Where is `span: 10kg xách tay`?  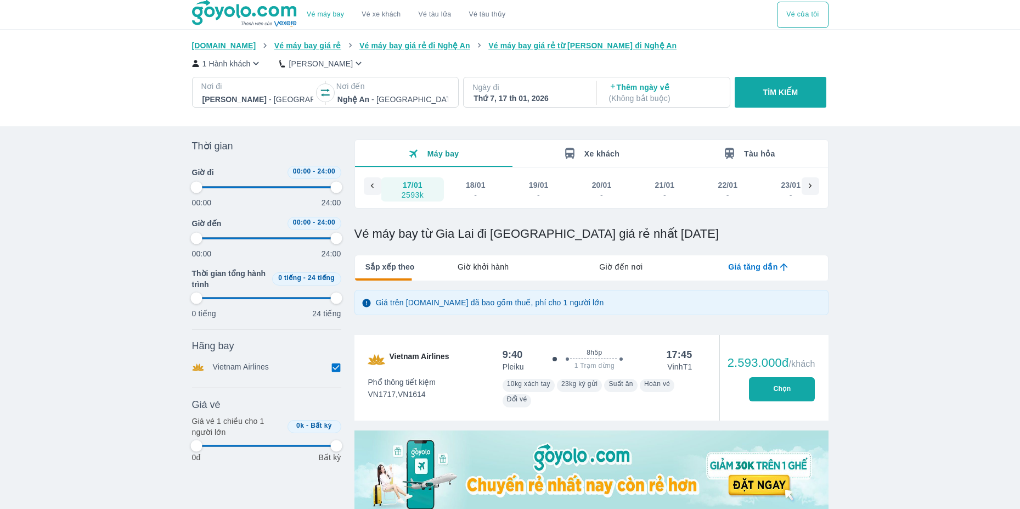 span: 10kg xách tay is located at coordinates (529, 384).